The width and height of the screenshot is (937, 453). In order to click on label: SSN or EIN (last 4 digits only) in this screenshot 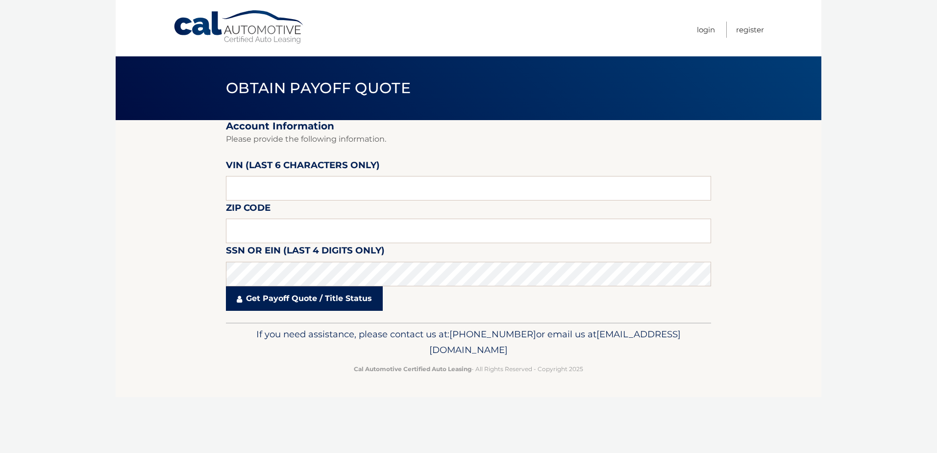, I will do `click(305, 252)`.